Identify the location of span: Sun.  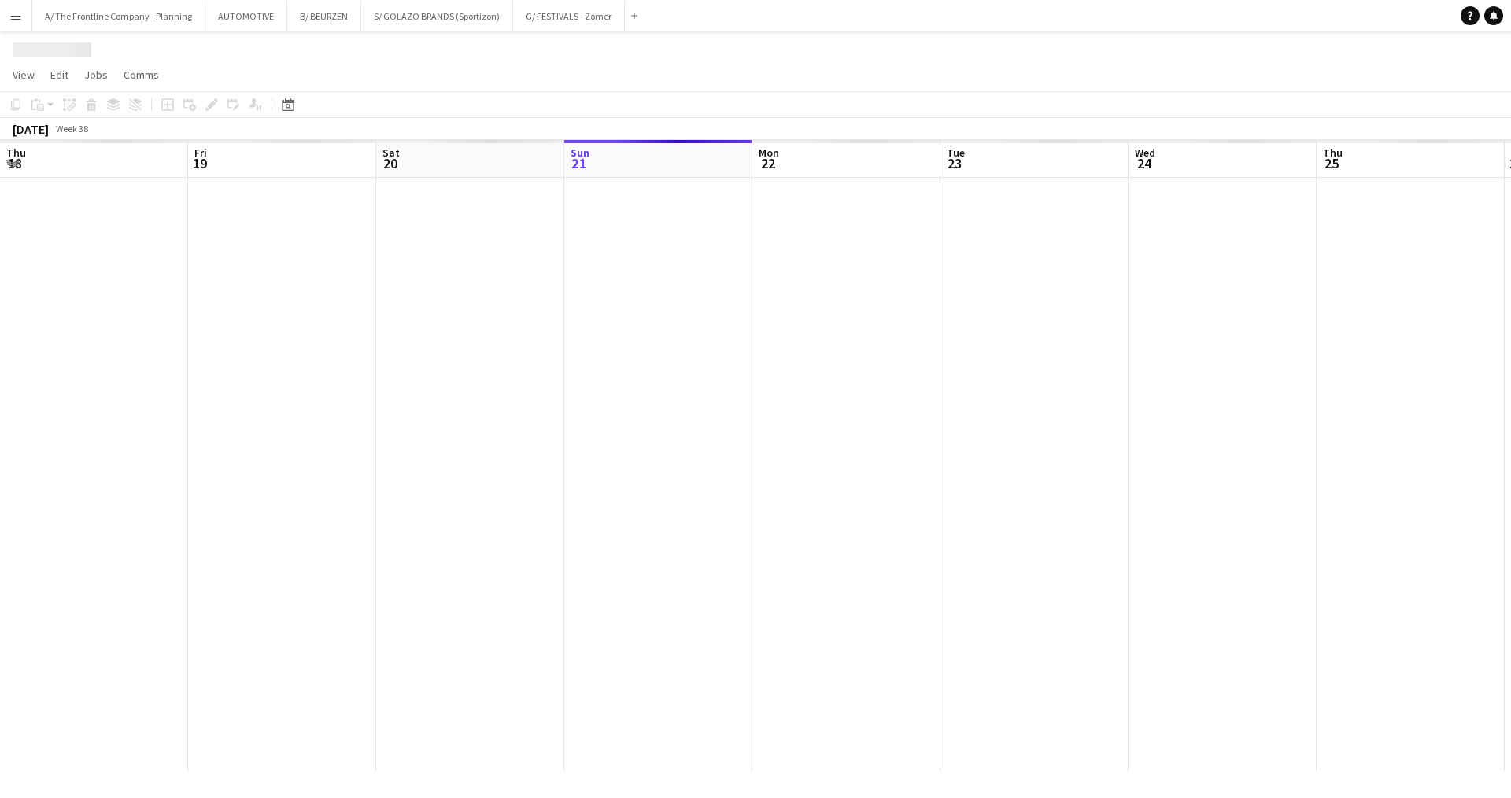
(580, 153).